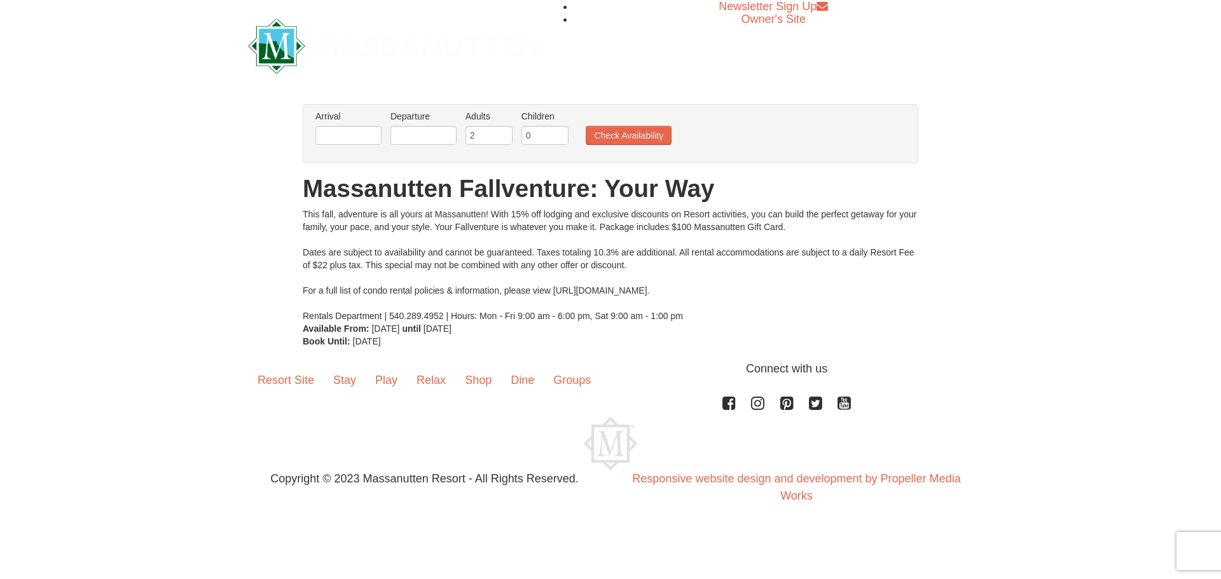  What do you see at coordinates (345, 380) in the screenshot?
I see `a: Stay` at bounding box center [345, 380].